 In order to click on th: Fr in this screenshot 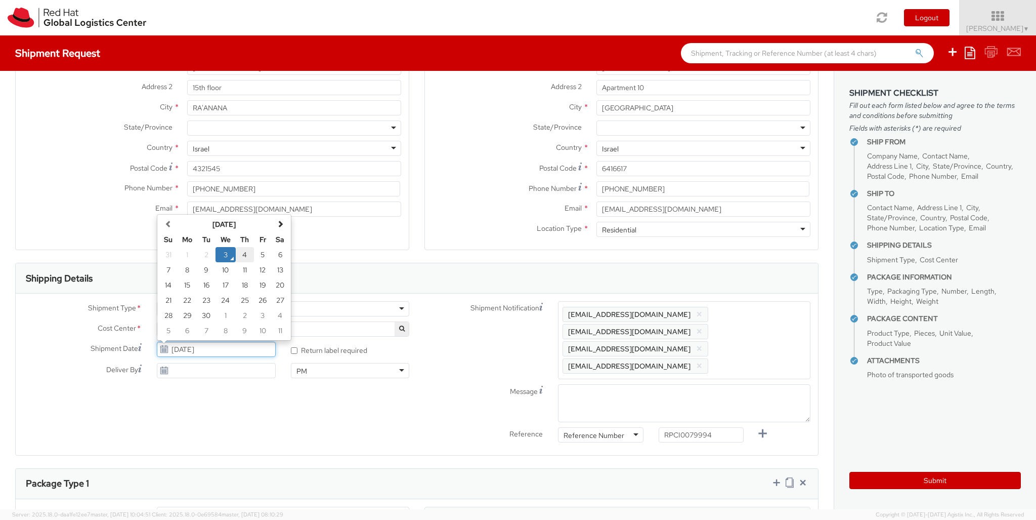, I will do `click(263, 239)`.